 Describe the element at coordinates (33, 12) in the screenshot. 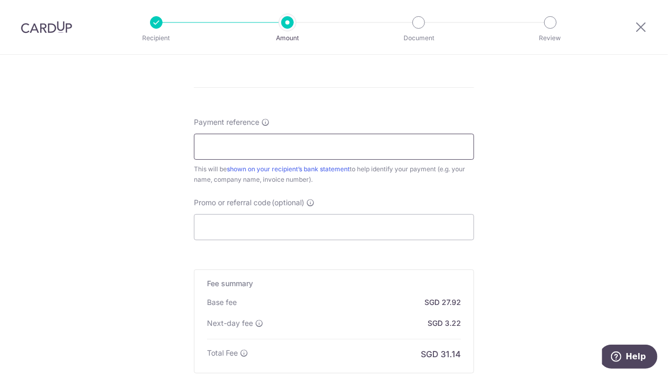

I see `span: Help` at that location.